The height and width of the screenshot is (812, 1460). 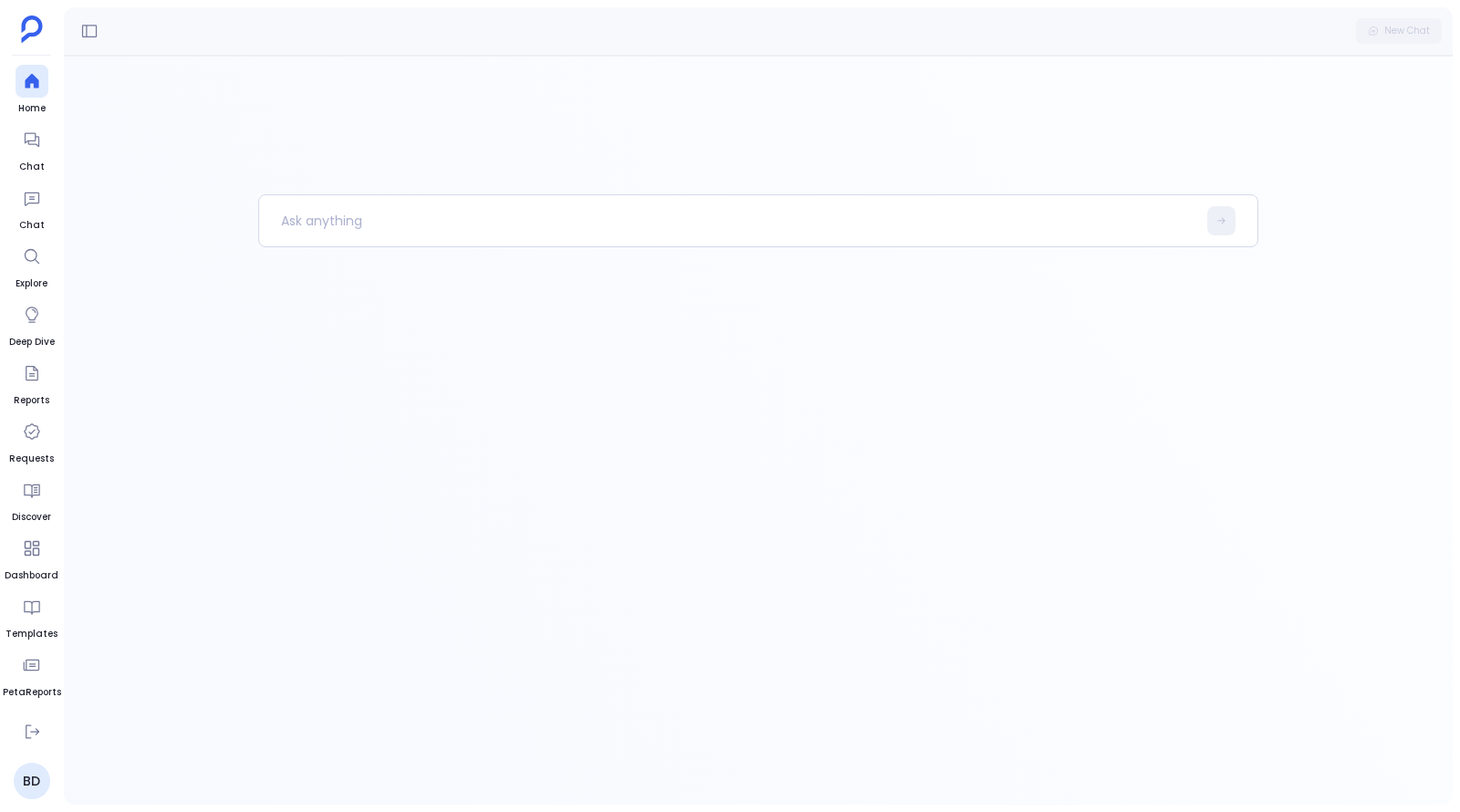 I want to click on a: Home, so click(x=32, y=90).